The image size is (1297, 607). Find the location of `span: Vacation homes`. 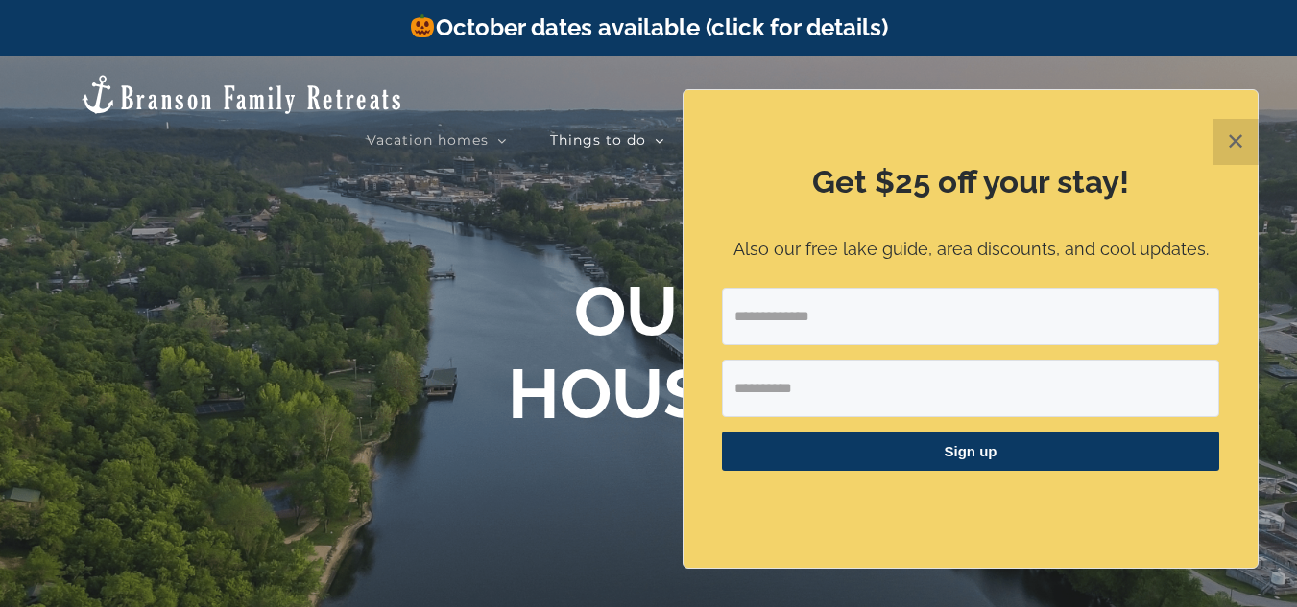

span: Vacation homes is located at coordinates (427, 140).